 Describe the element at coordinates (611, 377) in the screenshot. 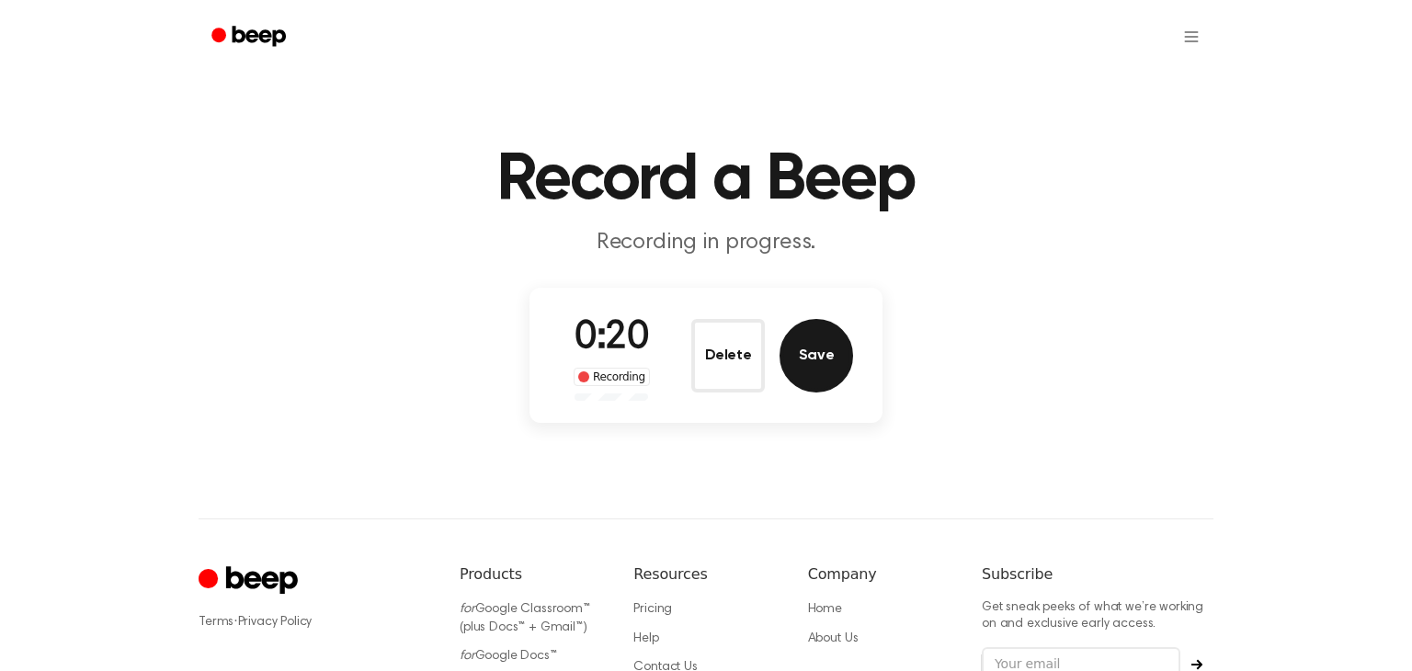

I see `div: Recording` at that location.